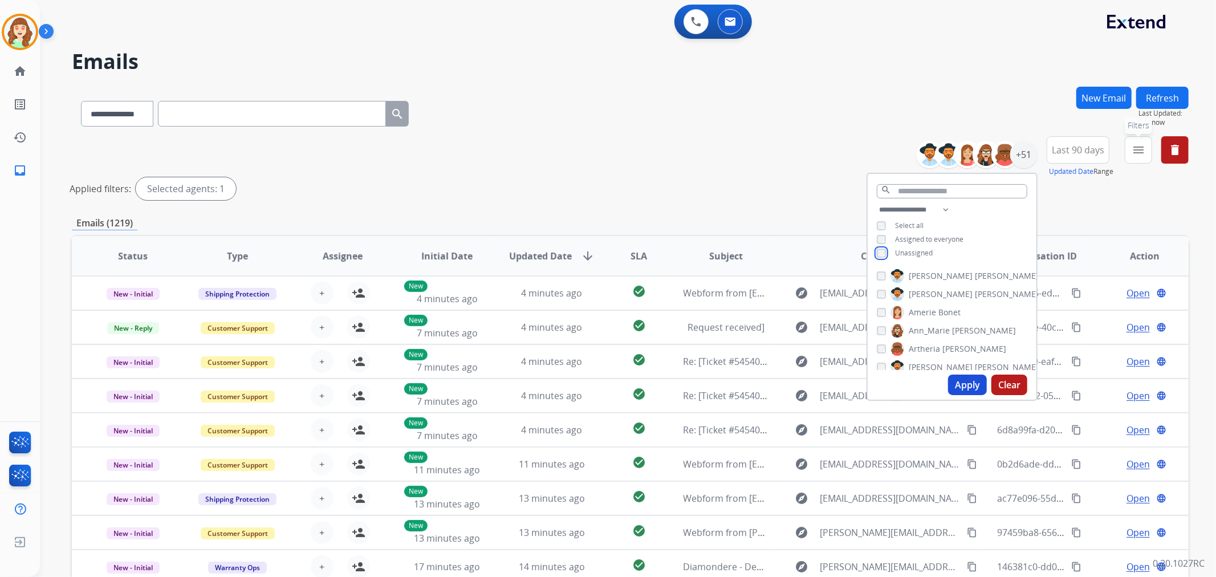 This screenshot has width=1216, height=577. I want to click on button: Refresh, so click(1162, 97).